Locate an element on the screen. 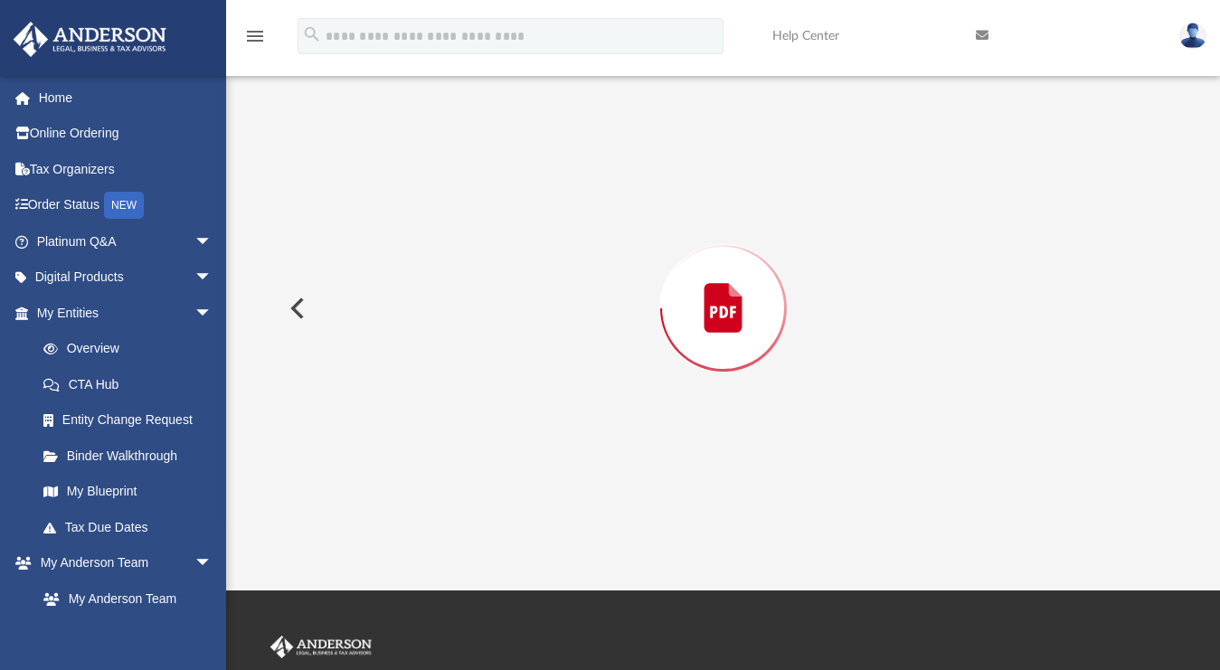 The width and height of the screenshot is (1220, 670). a: Home is located at coordinates (126, 98).